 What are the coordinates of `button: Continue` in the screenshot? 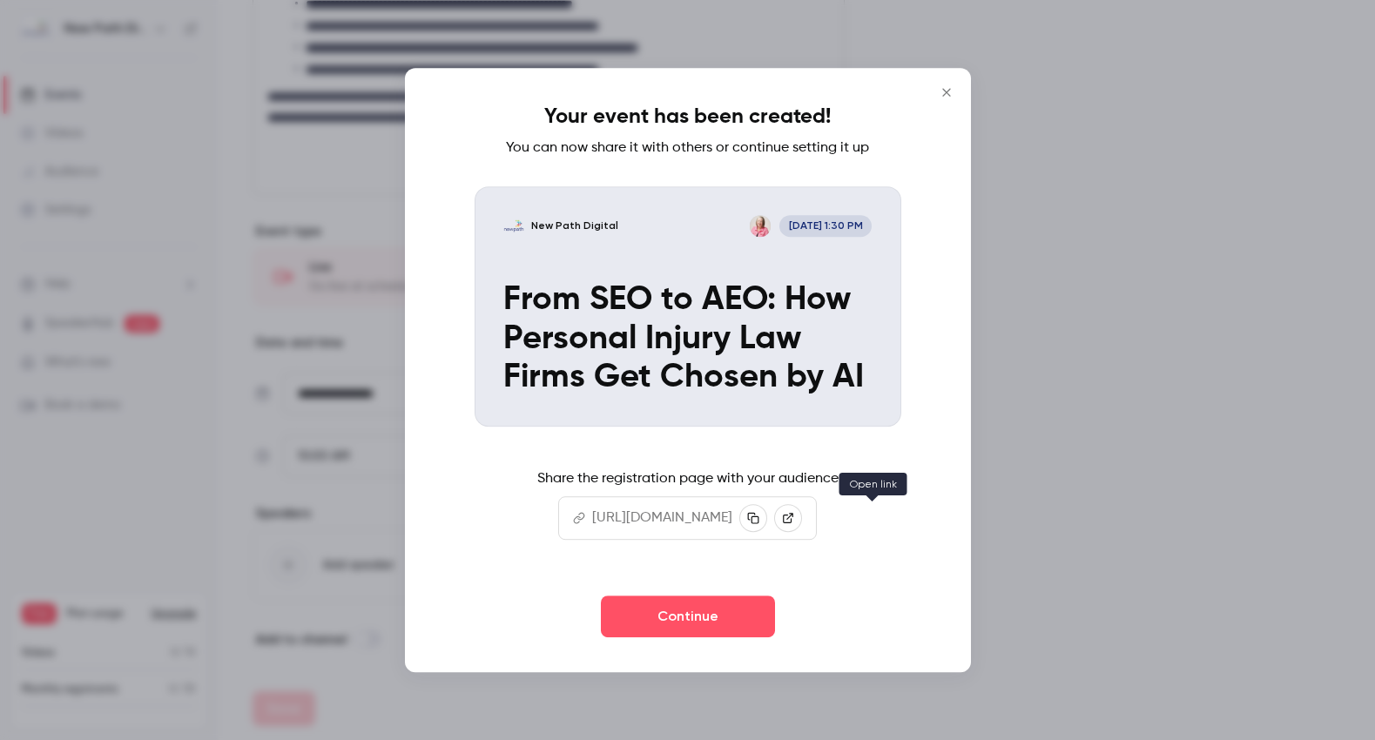 It's located at (688, 617).